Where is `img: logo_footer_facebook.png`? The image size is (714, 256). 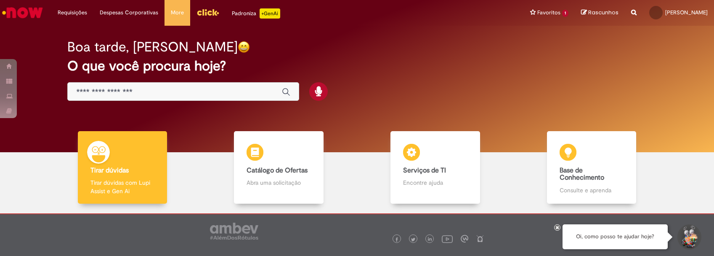 img: logo_footer_facebook.png is located at coordinates (397, 239).